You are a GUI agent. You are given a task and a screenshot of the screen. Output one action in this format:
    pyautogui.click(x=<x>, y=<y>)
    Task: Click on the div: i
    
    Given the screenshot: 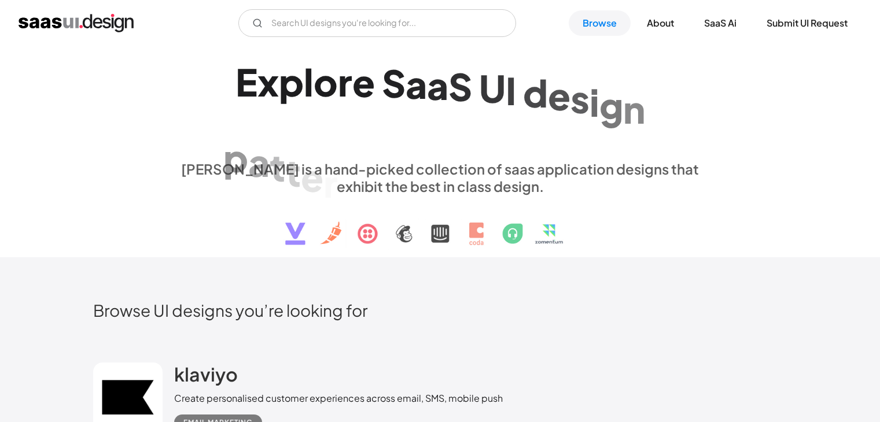 What is the action you would take?
    pyautogui.click(x=594, y=102)
    